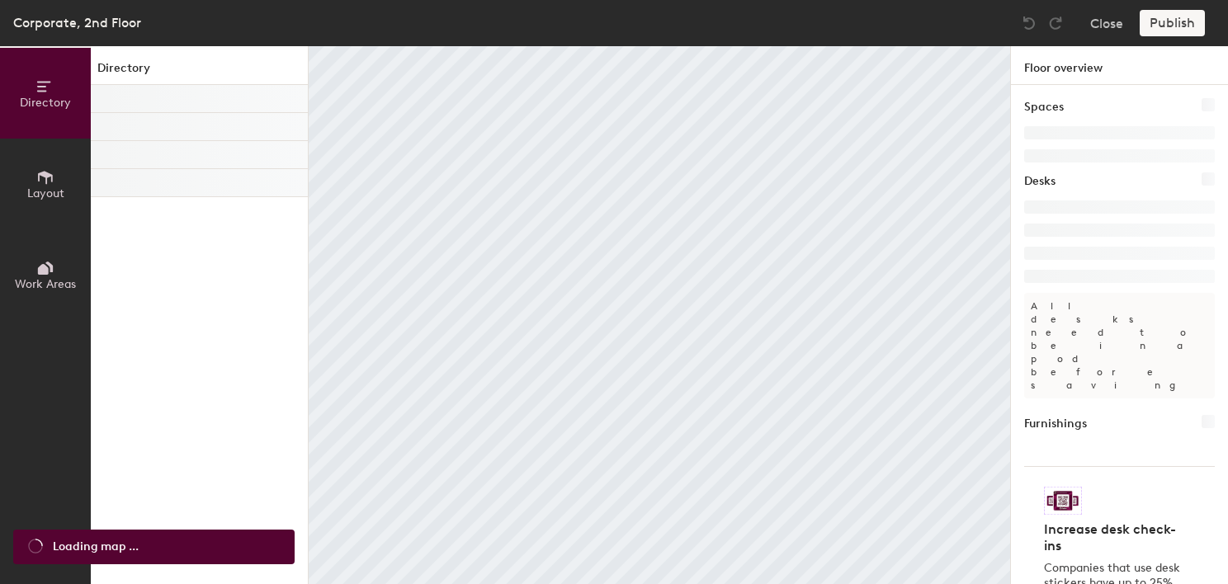 This screenshot has height=584, width=1228. Describe the element at coordinates (1119, 346) in the screenshot. I see `p: All desks need to be in a pod before saving` at that location.